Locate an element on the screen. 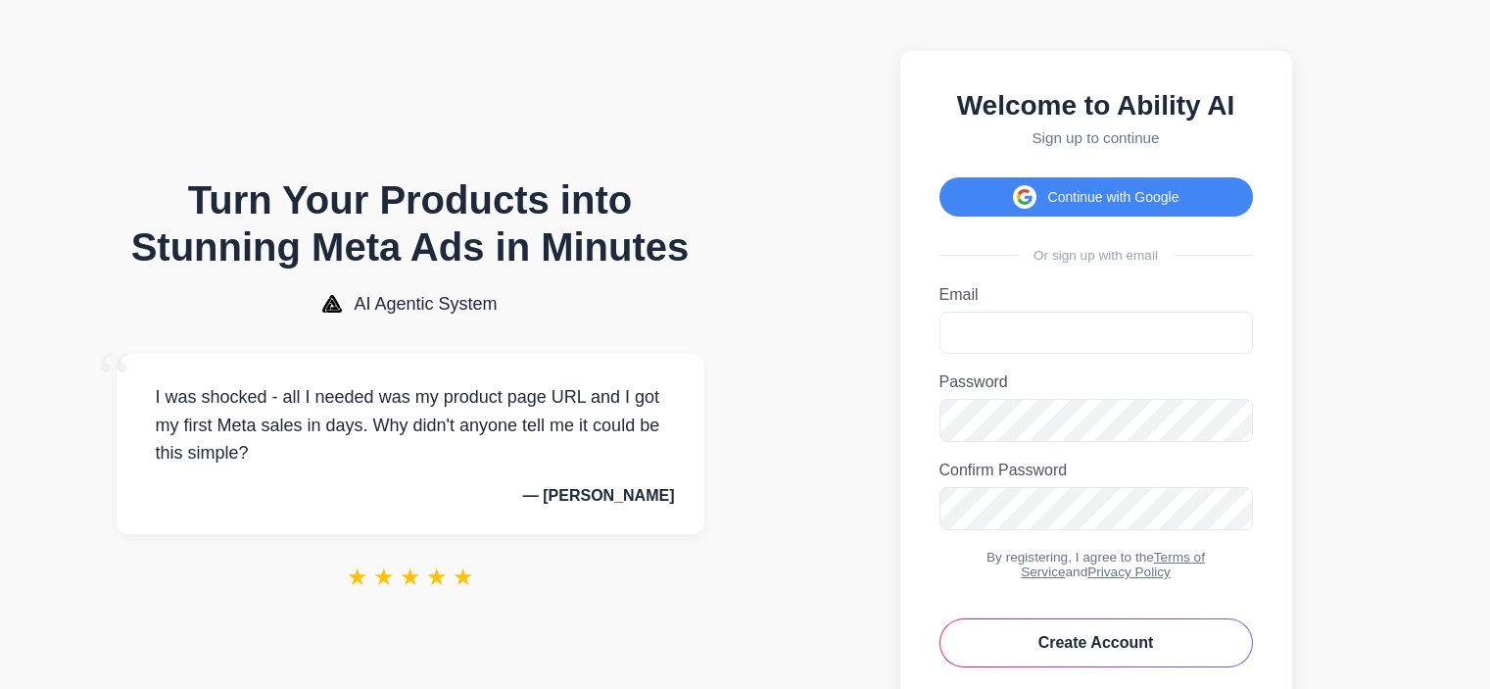 This screenshot has width=1490, height=689. h1: Turn Your Products into Stunning Meta Ads in Minutes is located at coordinates (410, 223).